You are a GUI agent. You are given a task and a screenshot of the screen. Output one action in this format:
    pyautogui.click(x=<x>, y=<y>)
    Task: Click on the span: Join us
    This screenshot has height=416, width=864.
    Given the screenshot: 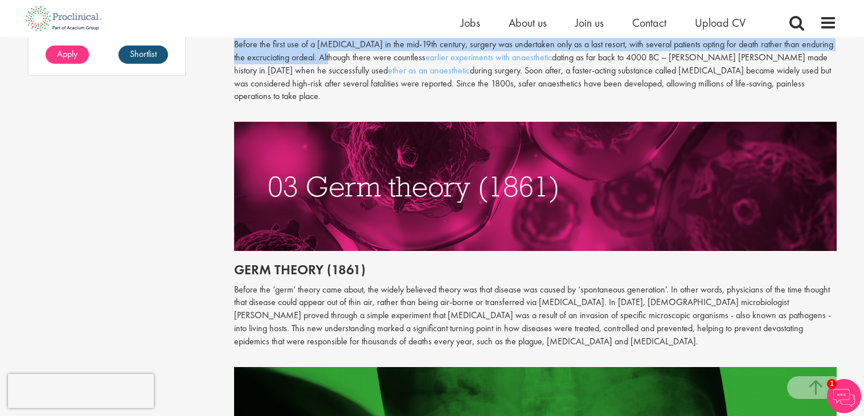 What is the action you would take?
    pyautogui.click(x=589, y=23)
    